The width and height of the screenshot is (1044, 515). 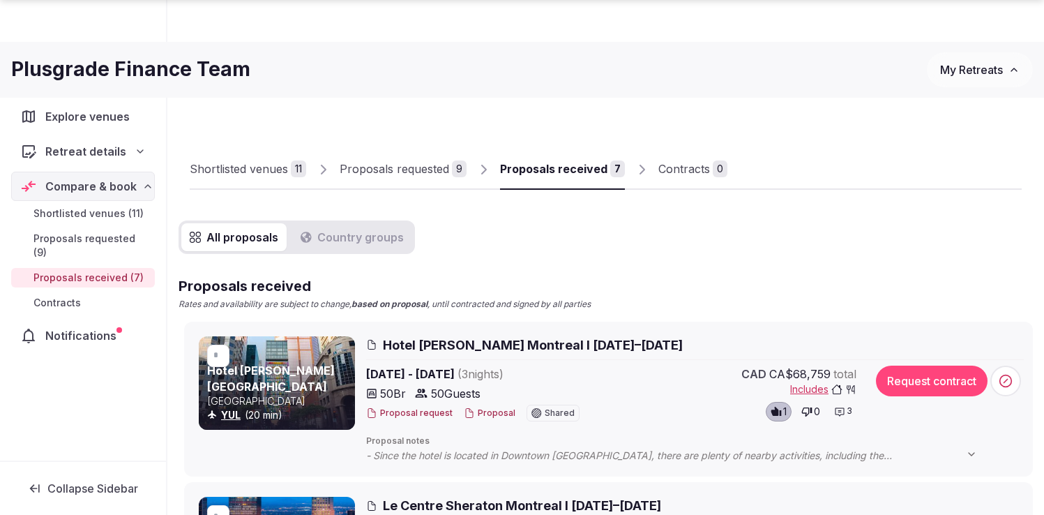 I want to click on div: Proposals received, so click(x=554, y=169).